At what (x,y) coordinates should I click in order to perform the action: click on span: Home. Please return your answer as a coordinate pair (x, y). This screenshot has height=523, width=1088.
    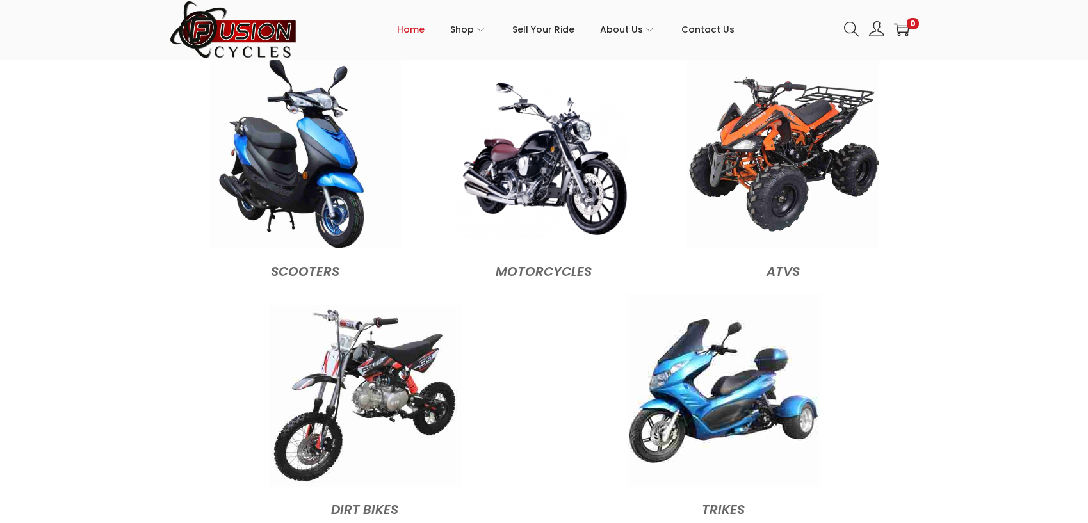
    Looking at the image, I should click on (411, 29).